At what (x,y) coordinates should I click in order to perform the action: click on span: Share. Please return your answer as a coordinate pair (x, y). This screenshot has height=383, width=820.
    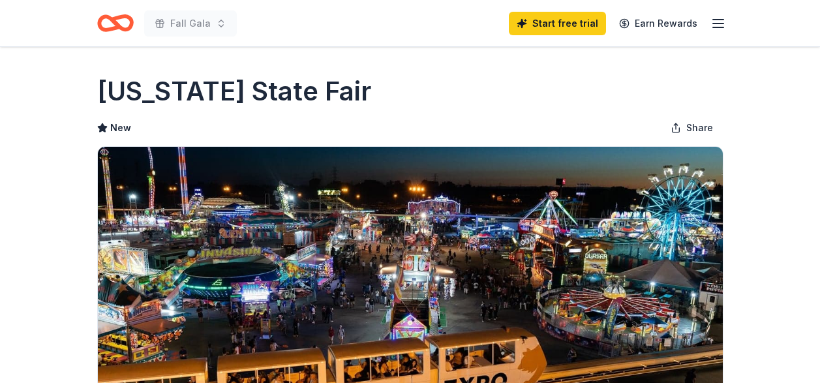
    Looking at the image, I should click on (700, 128).